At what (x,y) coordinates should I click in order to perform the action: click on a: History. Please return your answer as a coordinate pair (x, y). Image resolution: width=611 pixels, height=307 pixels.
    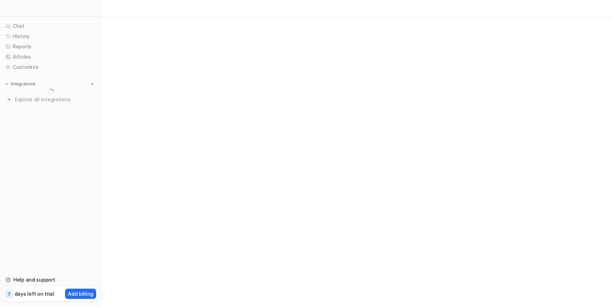
    Looking at the image, I should click on (51, 36).